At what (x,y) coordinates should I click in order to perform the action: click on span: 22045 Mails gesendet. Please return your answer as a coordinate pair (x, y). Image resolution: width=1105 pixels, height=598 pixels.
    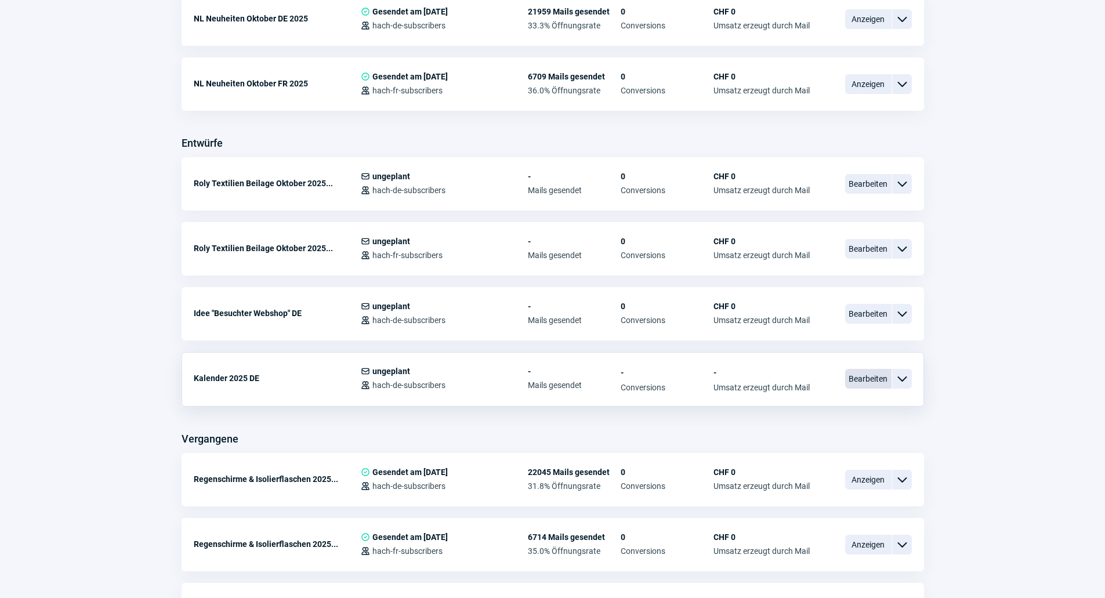
    Looking at the image, I should click on (574, 472).